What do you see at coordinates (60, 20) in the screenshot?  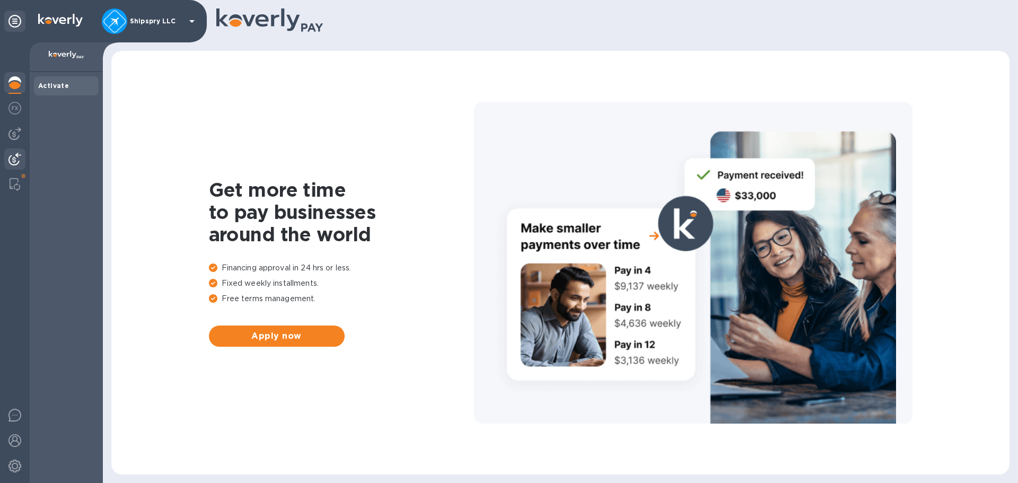 I see `img: Logo` at bounding box center [60, 20].